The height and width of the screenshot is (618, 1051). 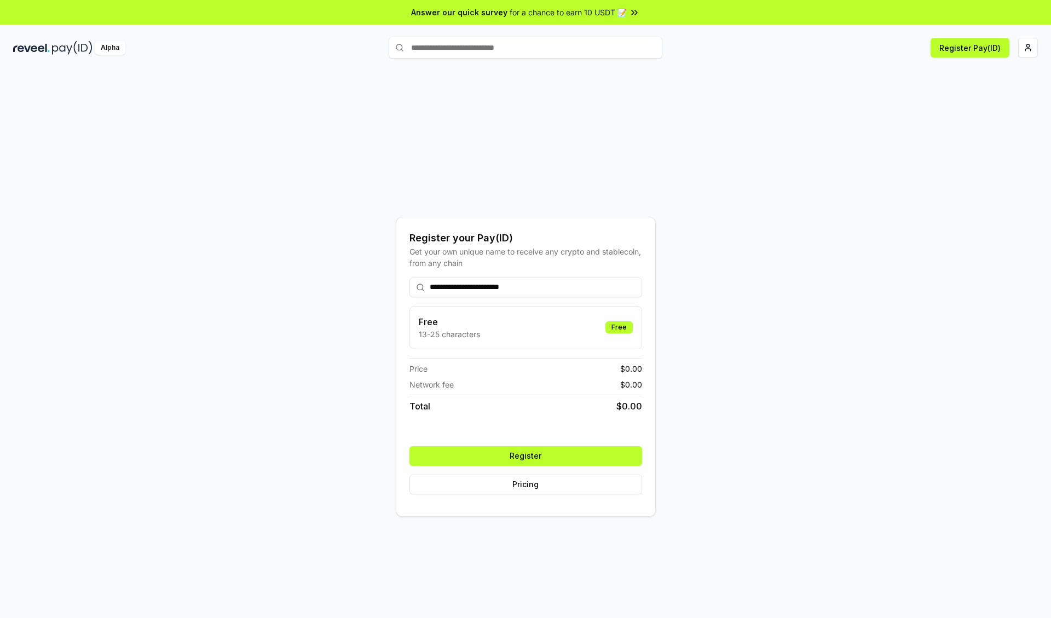 What do you see at coordinates (526, 257) in the screenshot?
I see `div: Get your own unique name to receive any crypto and stablecoin, from any chain` at bounding box center [526, 257].